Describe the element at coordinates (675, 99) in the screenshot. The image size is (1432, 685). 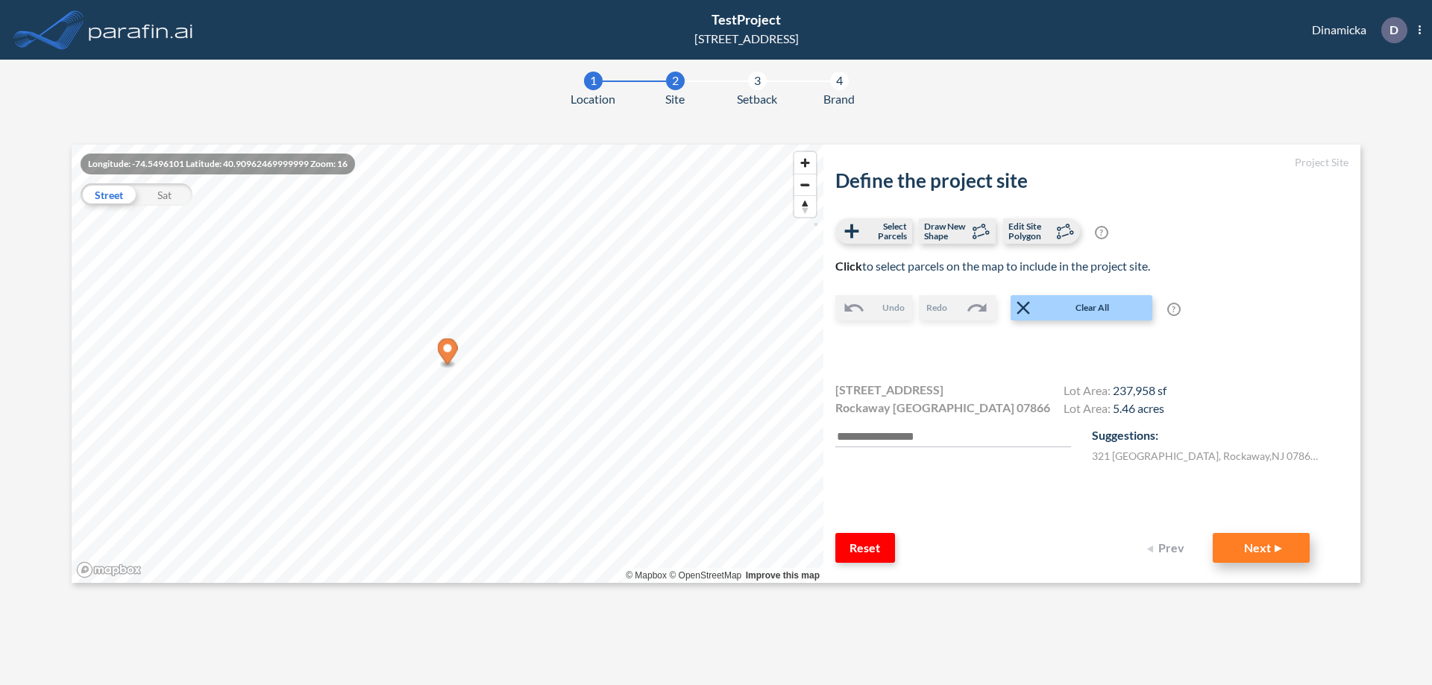
I see `span: Site` at that location.